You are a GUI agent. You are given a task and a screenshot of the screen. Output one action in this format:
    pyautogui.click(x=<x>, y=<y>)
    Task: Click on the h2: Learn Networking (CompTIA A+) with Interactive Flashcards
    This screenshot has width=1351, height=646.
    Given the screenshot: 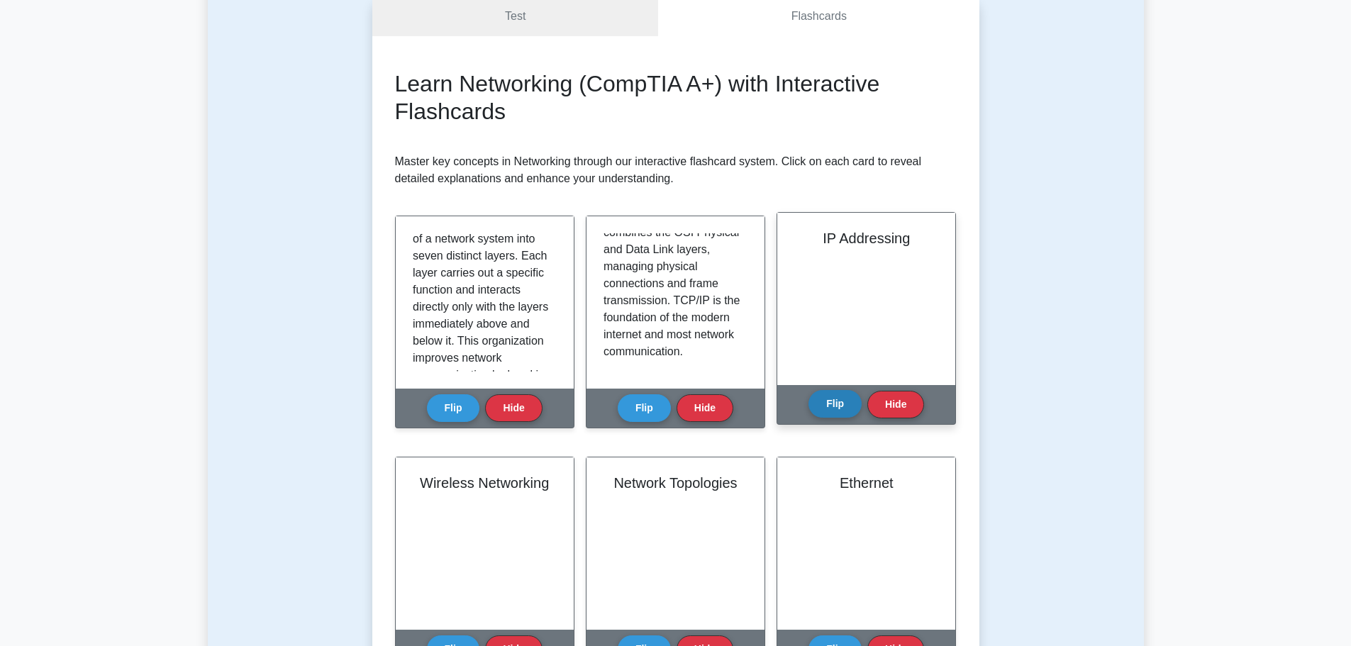 What is the action you would take?
    pyautogui.click(x=676, y=97)
    